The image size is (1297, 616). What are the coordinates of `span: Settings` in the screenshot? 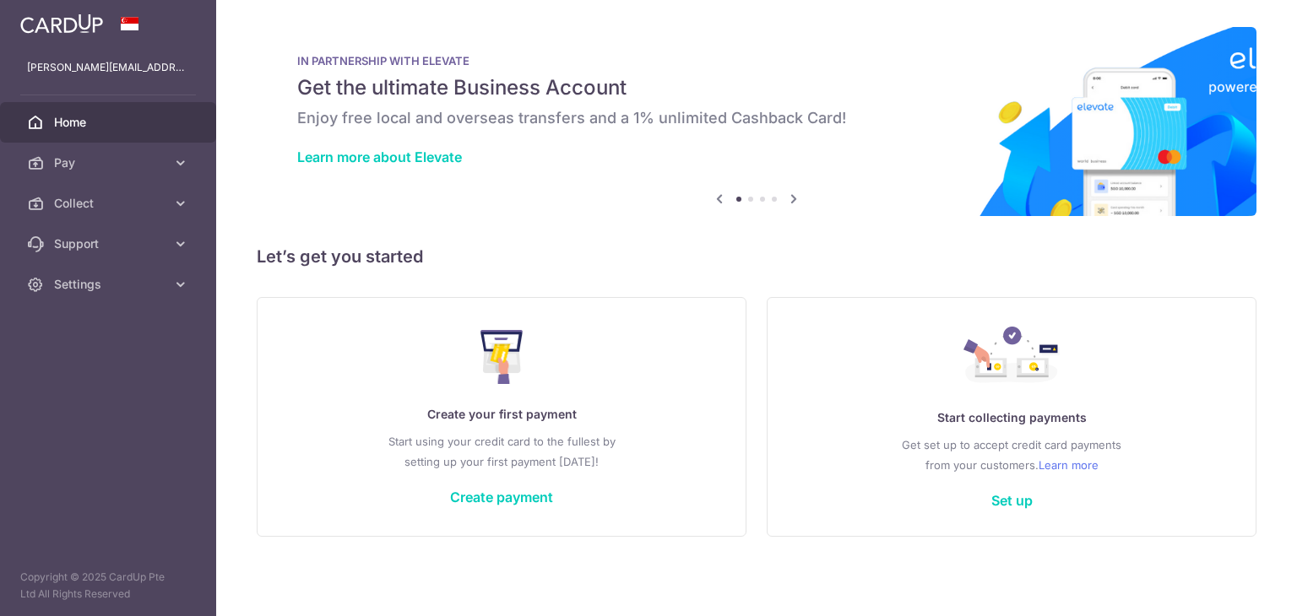 It's located at (110, 285).